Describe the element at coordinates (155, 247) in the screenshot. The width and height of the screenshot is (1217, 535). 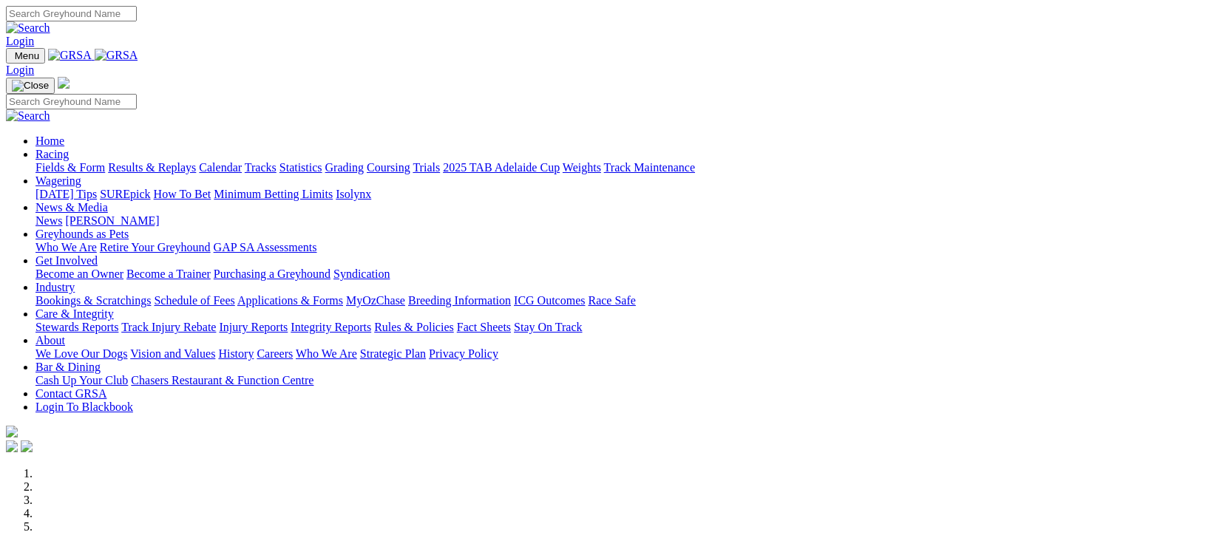
I see `a: Retire Your Greyhound` at that location.